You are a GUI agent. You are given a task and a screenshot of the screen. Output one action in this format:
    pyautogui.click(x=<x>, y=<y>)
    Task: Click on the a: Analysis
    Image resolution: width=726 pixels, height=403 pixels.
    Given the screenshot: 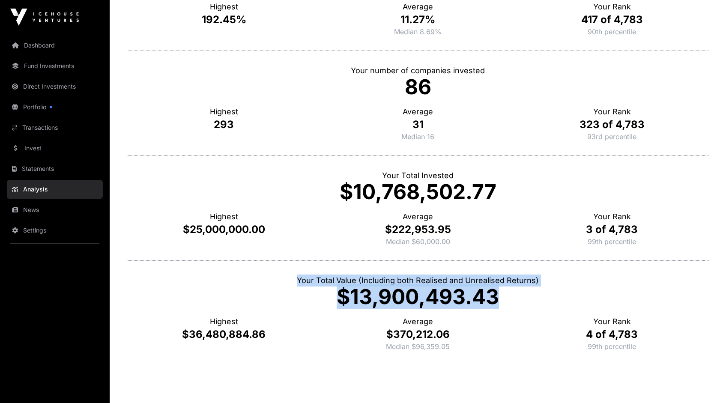 What is the action you would take?
    pyautogui.click(x=55, y=189)
    